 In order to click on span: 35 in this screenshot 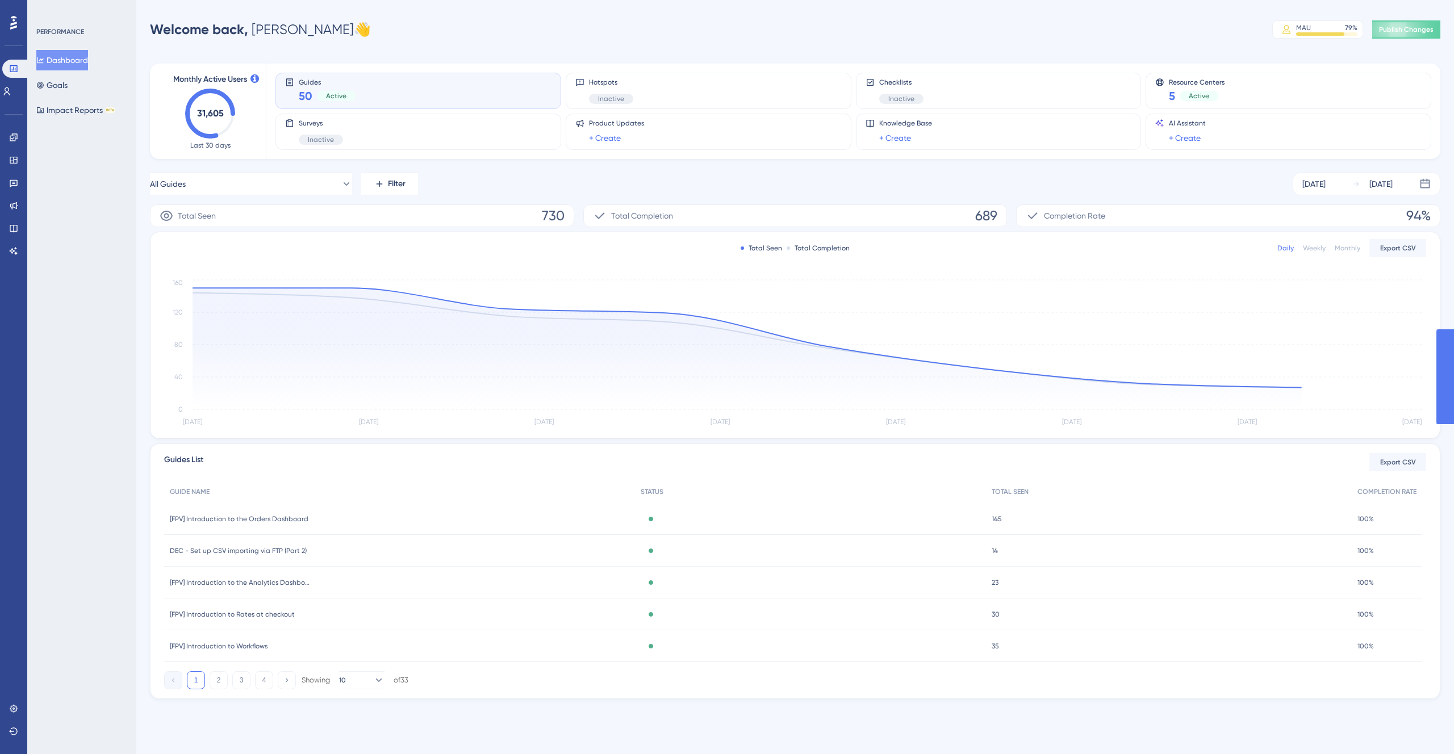, I will do `click(995, 646)`.